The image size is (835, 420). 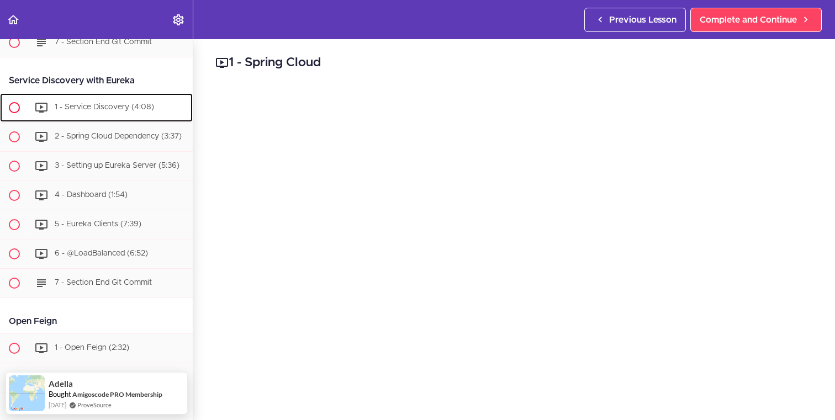 I want to click on span: Complete and Continue, so click(x=748, y=20).